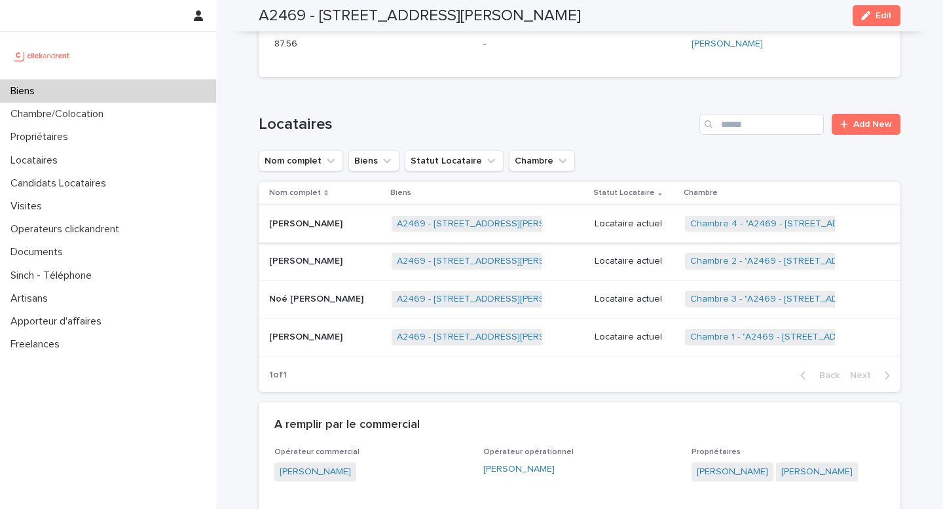  I want to click on p: Documents, so click(39, 252).